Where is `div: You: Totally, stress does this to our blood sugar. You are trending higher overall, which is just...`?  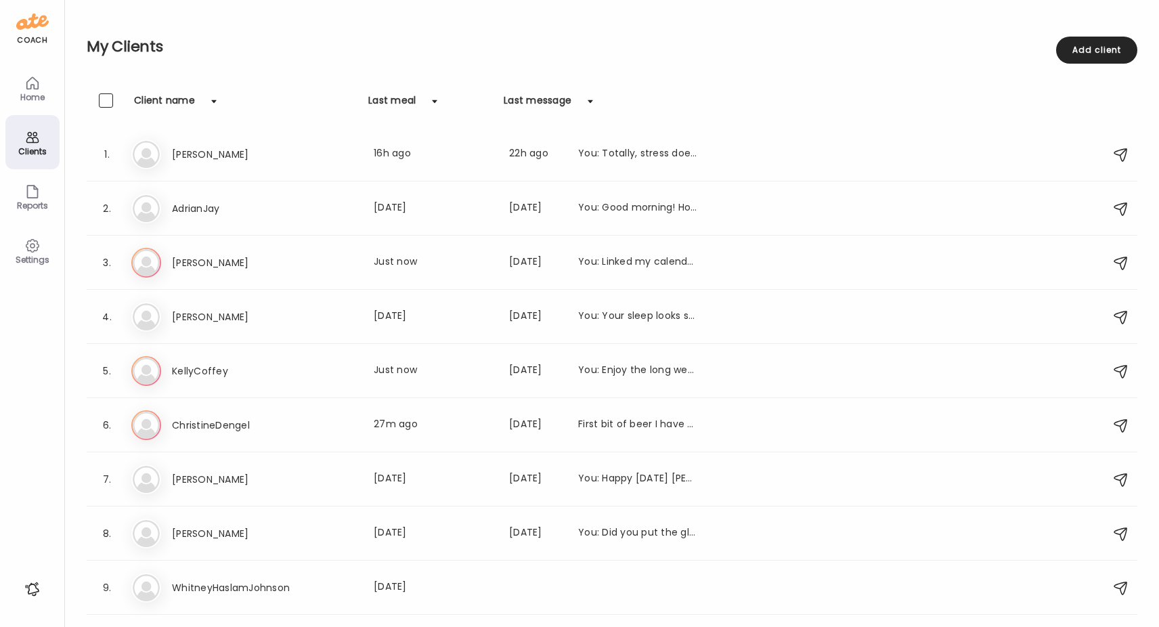
div: You: Totally, stress does this to our blood sugar. You are trending higher overall, which is just... is located at coordinates (638, 154).